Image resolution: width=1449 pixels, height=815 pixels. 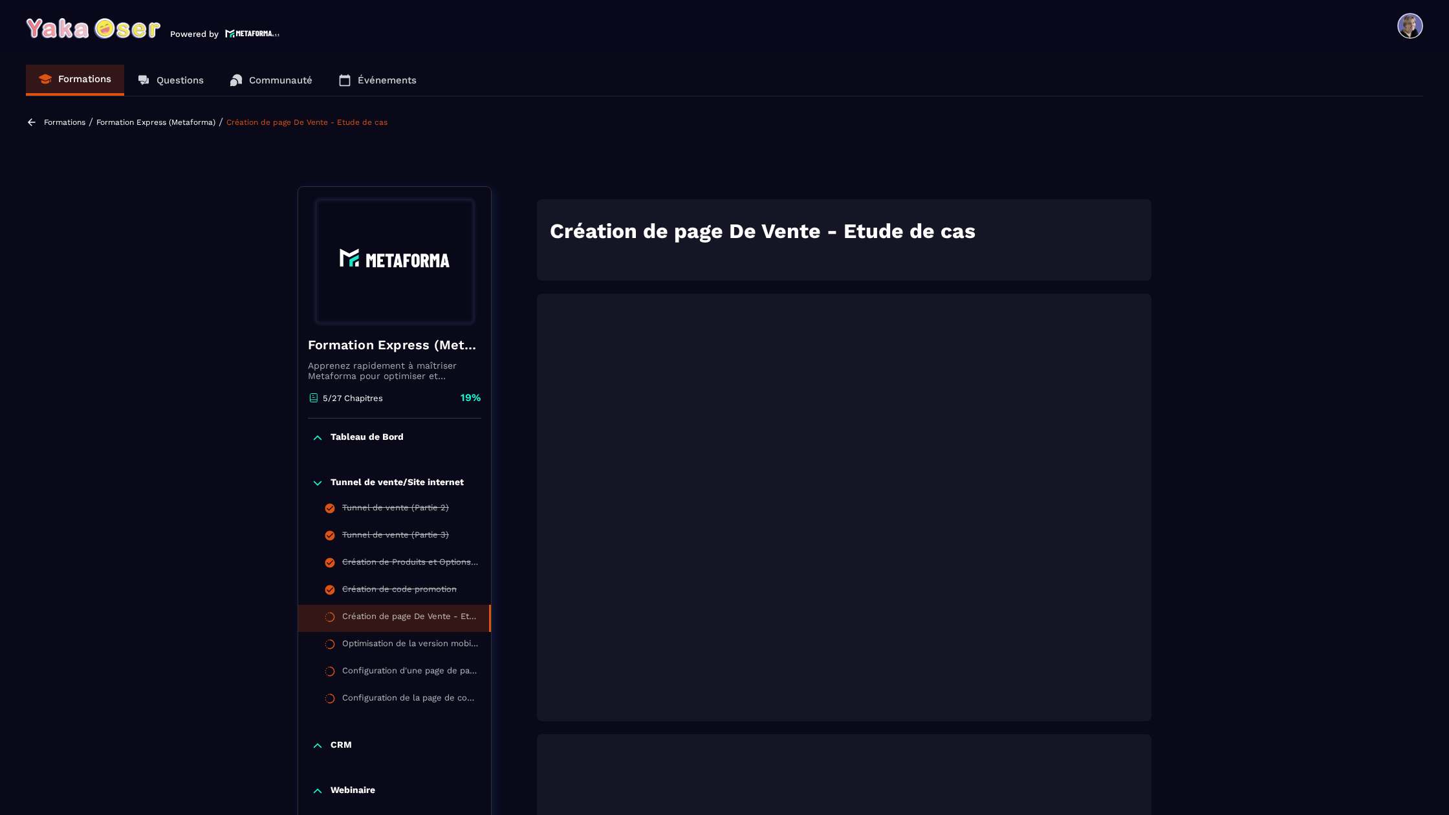 What do you see at coordinates (271, 80) in the screenshot?
I see `a: Communauté` at bounding box center [271, 80].